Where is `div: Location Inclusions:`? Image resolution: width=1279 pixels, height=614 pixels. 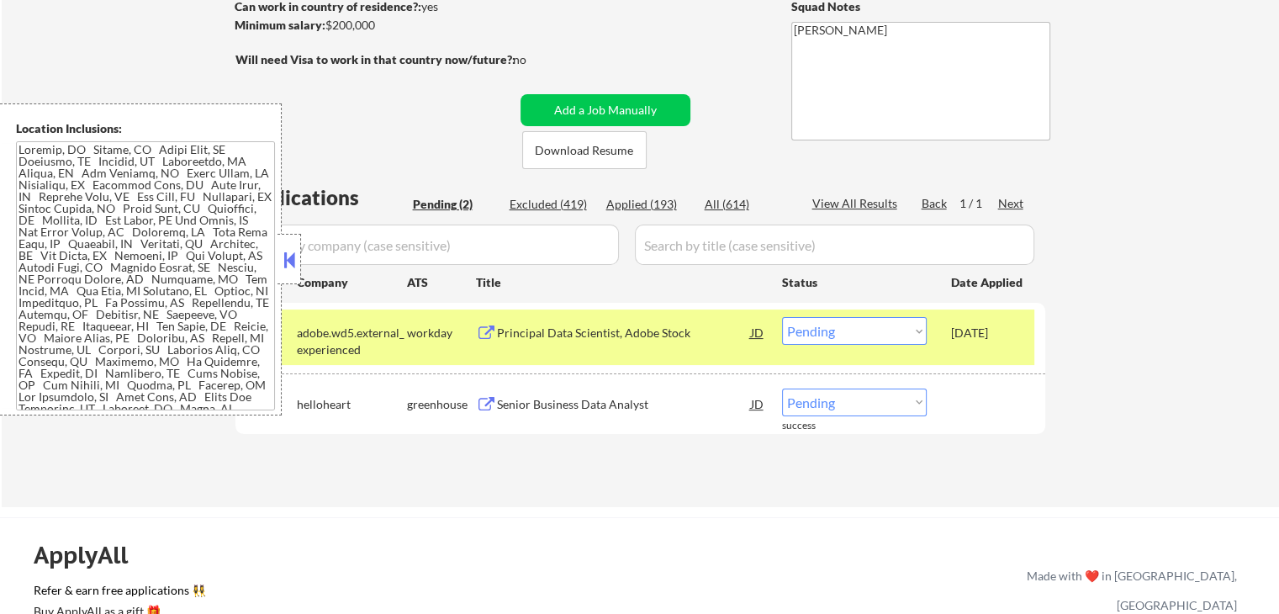
div: Location Inclusions: is located at coordinates (145, 129).